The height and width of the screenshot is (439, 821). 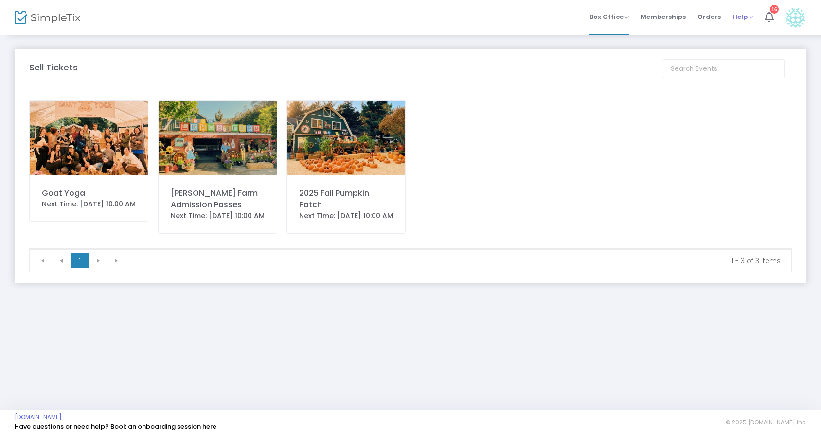 What do you see at coordinates (88, 193) in the screenshot?
I see `div: Goat Yoga` at bounding box center [88, 193].